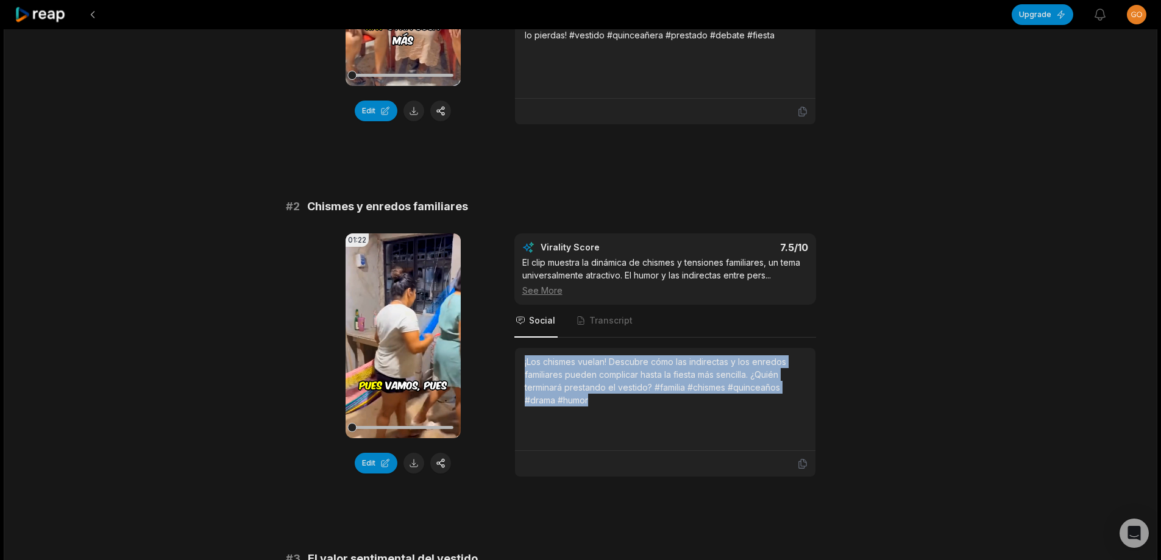  What do you see at coordinates (665, 381) in the screenshot?
I see `div: ¡Los chismes vuelan! Descubre cómo las indirectas y los enredos familiares pueden complicar hasta...` at bounding box center [665, 381].